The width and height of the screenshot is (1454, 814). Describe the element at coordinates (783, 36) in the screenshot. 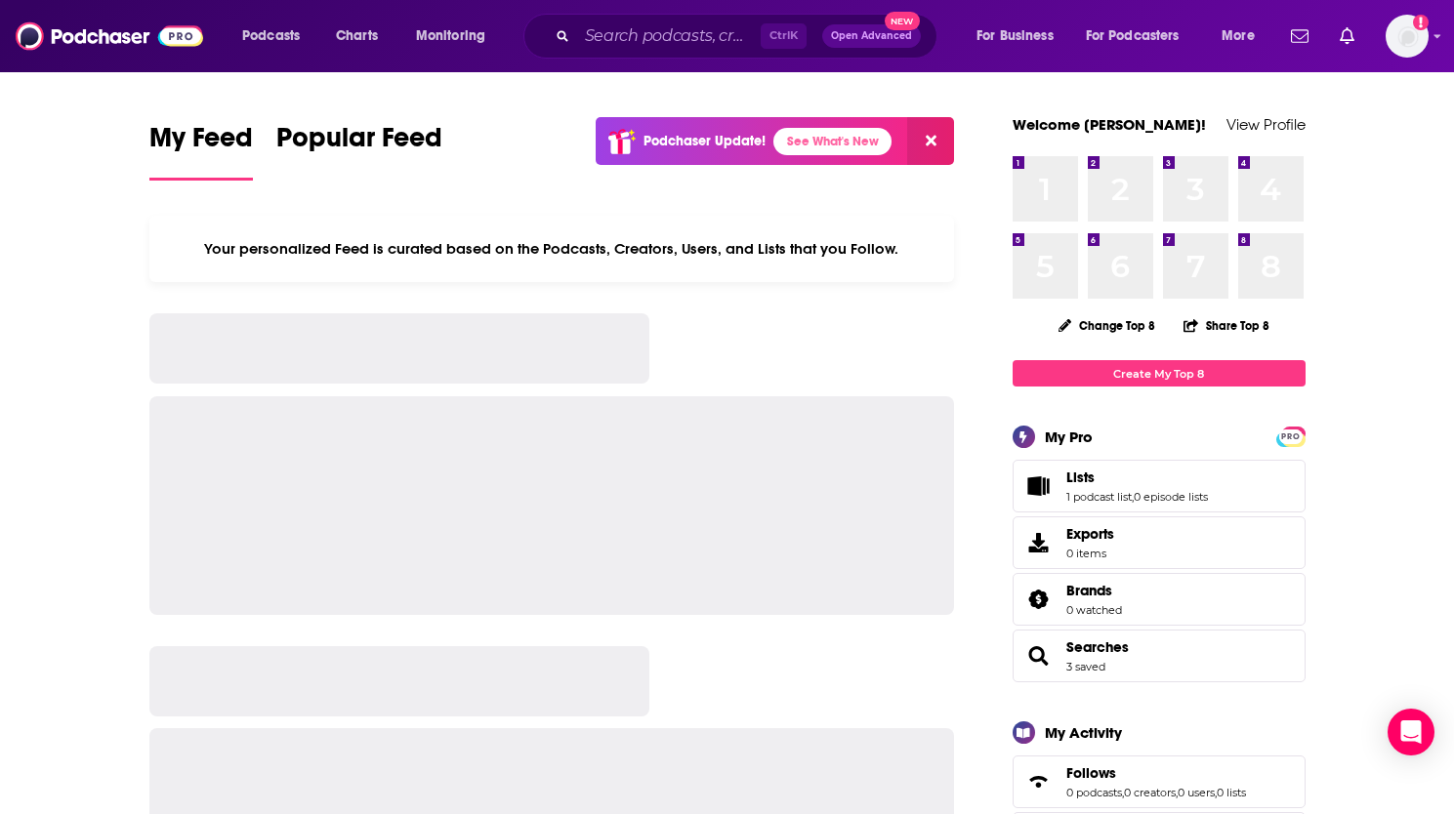

I see `span: Ctrl K` at that location.